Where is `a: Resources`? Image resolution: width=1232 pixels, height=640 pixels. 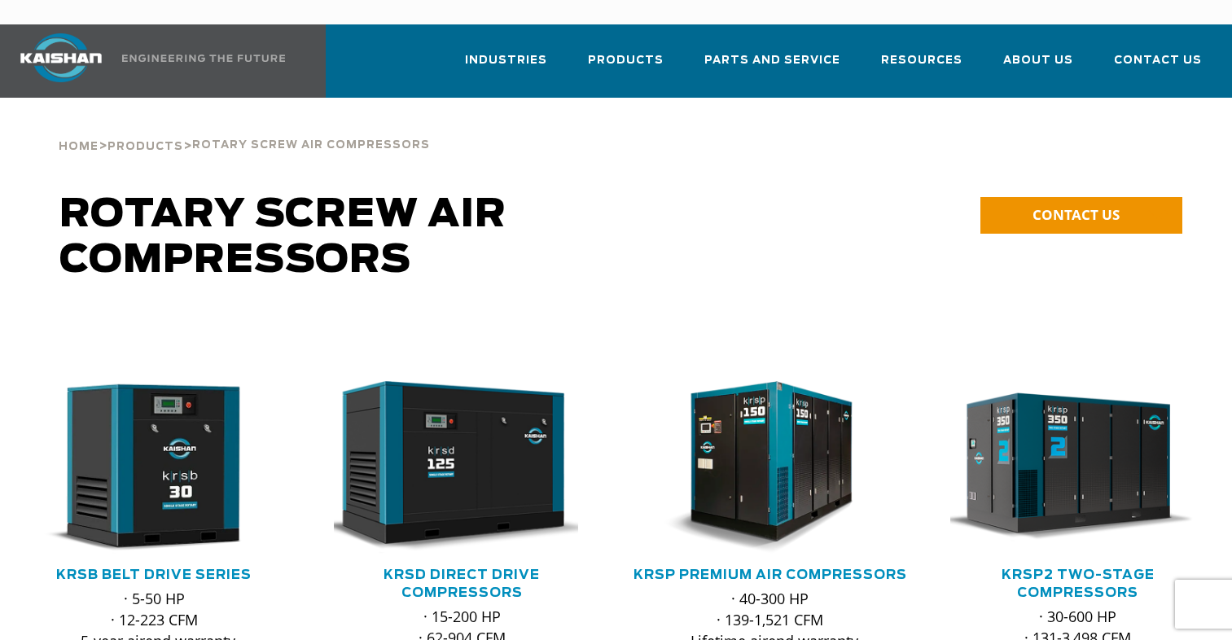 a: Resources is located at coordinates (922, 67).